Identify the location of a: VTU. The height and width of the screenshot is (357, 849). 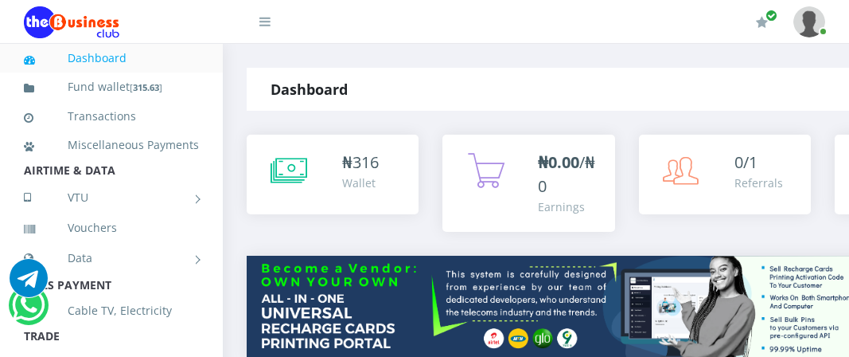
(111, 197).